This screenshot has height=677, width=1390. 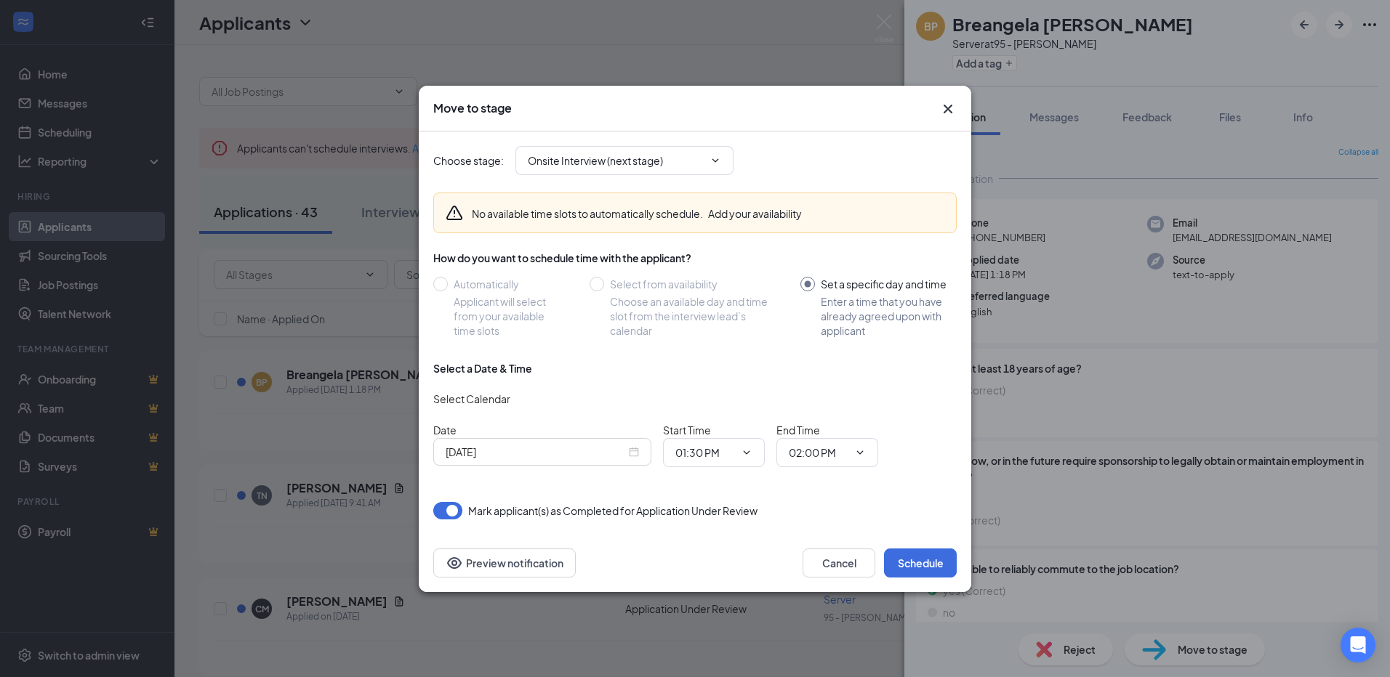 What do you see at coordinates (798, 430) in the screenshot?
I see `span: End Time` at bounding box center [798, 430].